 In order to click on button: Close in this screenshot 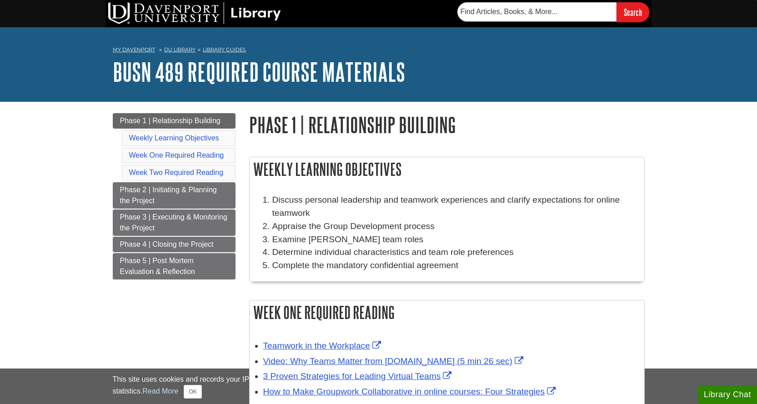, I will do `click(192, 392)`.